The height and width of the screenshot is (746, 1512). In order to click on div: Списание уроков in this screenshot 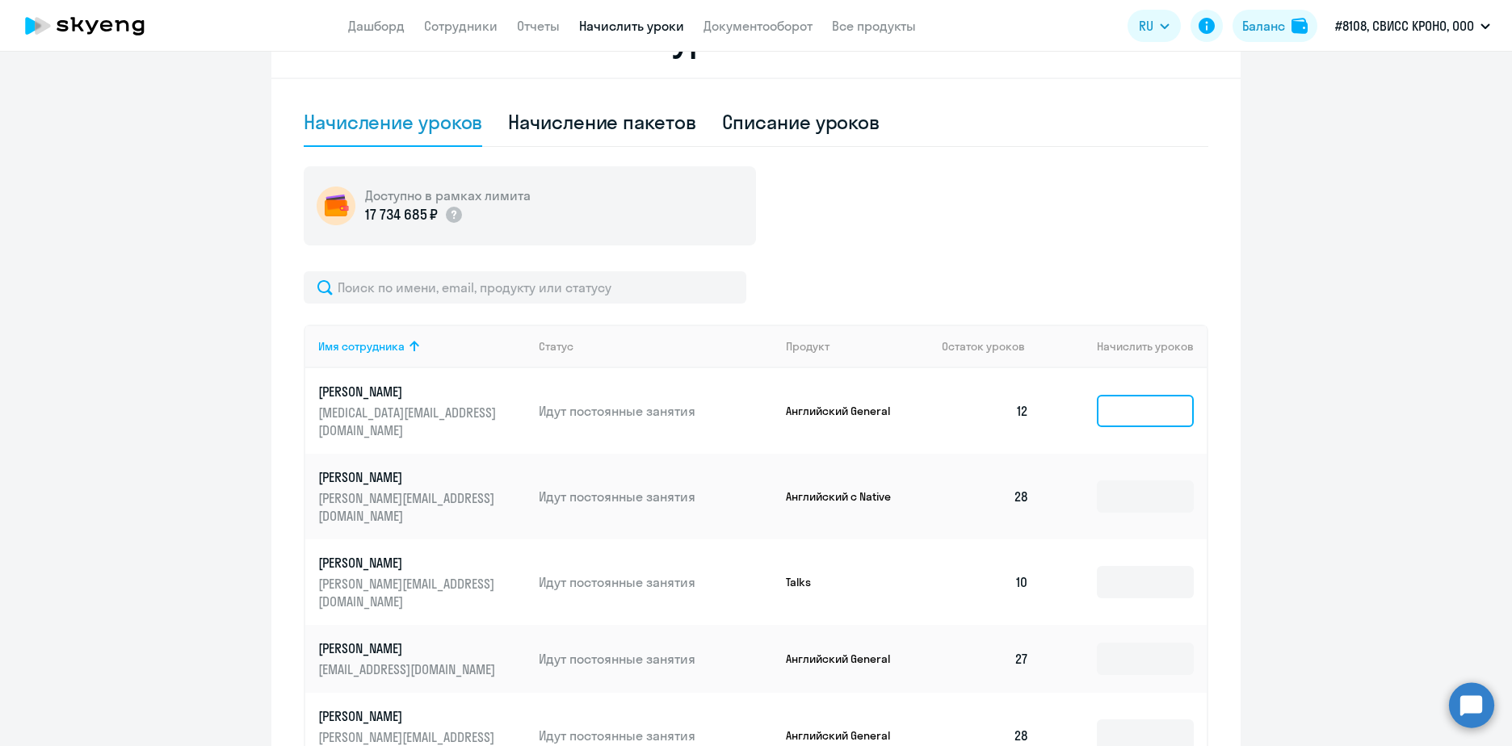, I will do `click(801, 122)`.